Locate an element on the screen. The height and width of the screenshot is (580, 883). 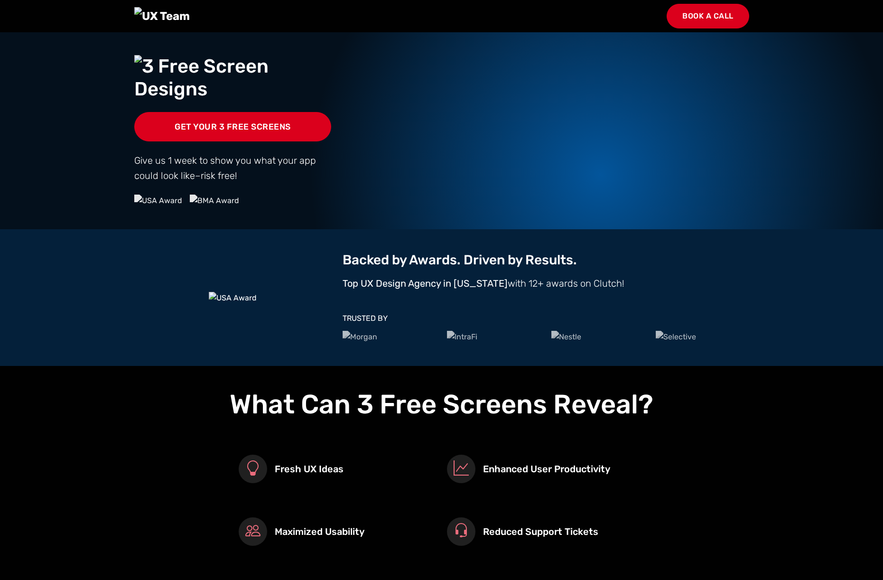
h3: Fresh UX Ideas is located at coordinates (309, 469).